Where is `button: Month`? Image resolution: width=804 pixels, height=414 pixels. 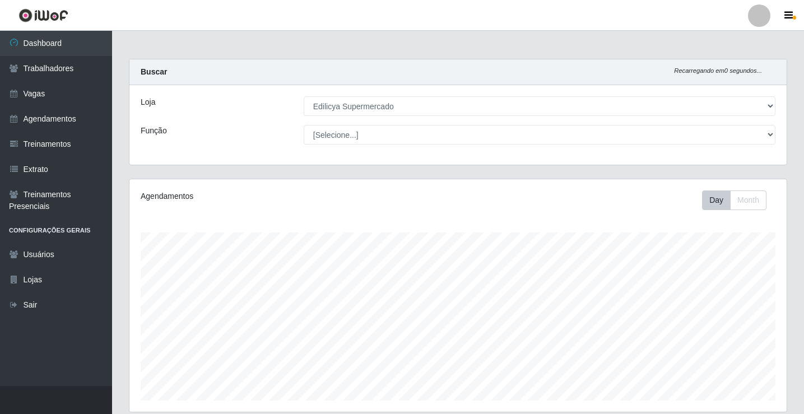 button: Month is located at coordinates (748, 200).